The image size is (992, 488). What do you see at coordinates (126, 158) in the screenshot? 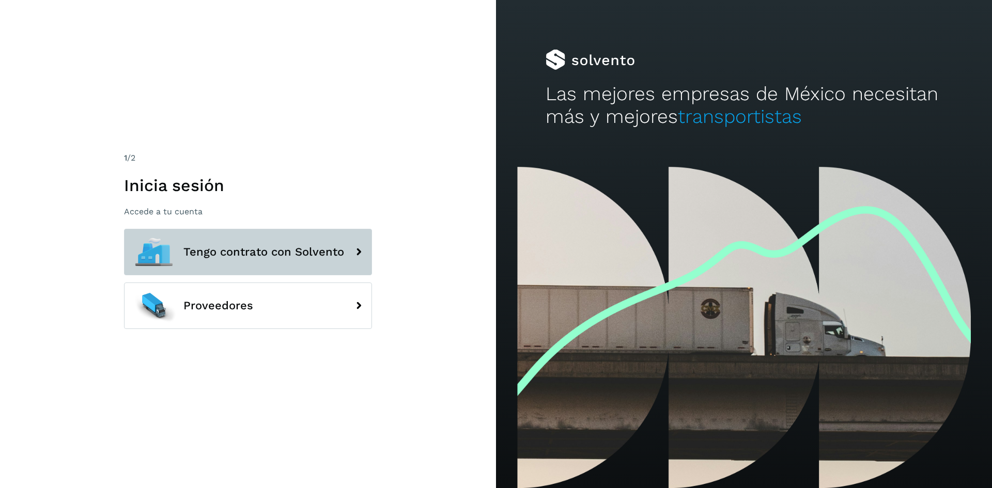
I see `span: 1` at bounding box center [126, 158].